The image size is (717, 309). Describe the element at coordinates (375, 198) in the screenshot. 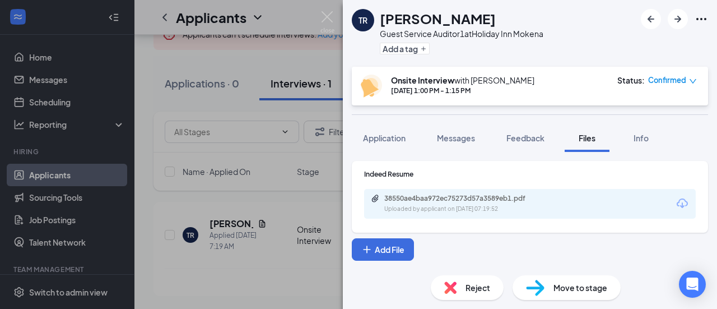

I see `svg: Paperclip` at that location.